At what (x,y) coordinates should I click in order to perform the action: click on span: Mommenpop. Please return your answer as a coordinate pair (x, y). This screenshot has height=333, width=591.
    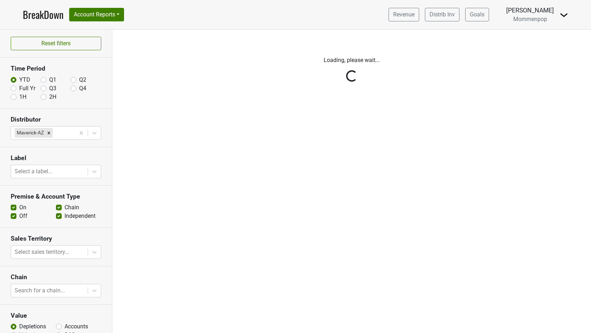
    Looking at the image, I should click on (530, 19).